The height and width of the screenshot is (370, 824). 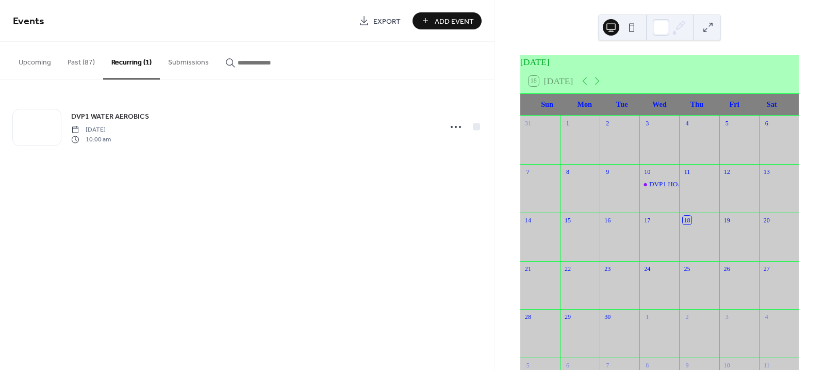 I want to click on div: 24, so click(x=647, y=268).